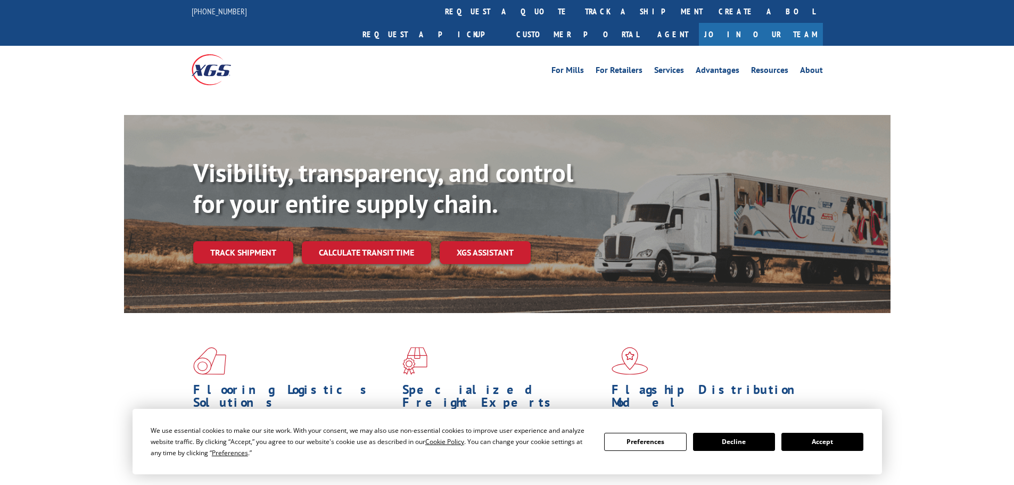 The width and height of the screenshot is (1014, 485). I want to click on a: Customer Portal, so click(578, 34).